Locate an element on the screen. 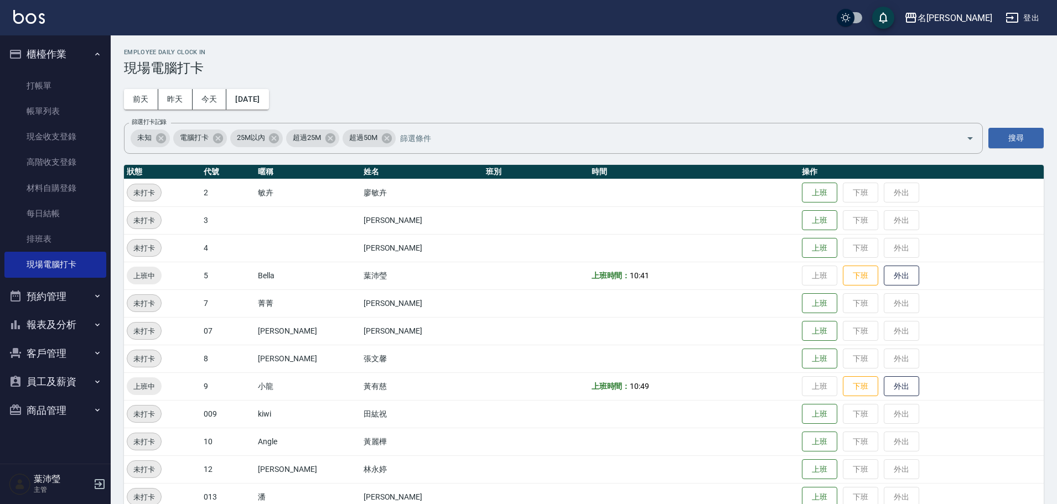 The image size is (1057, 504). button: 客戶管理 is located at coordinates (55, 354).